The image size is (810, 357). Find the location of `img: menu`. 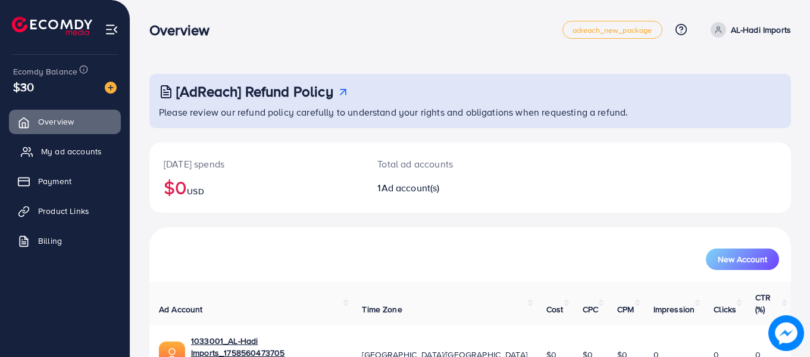

img: menu is located at coordinates (111, 29).